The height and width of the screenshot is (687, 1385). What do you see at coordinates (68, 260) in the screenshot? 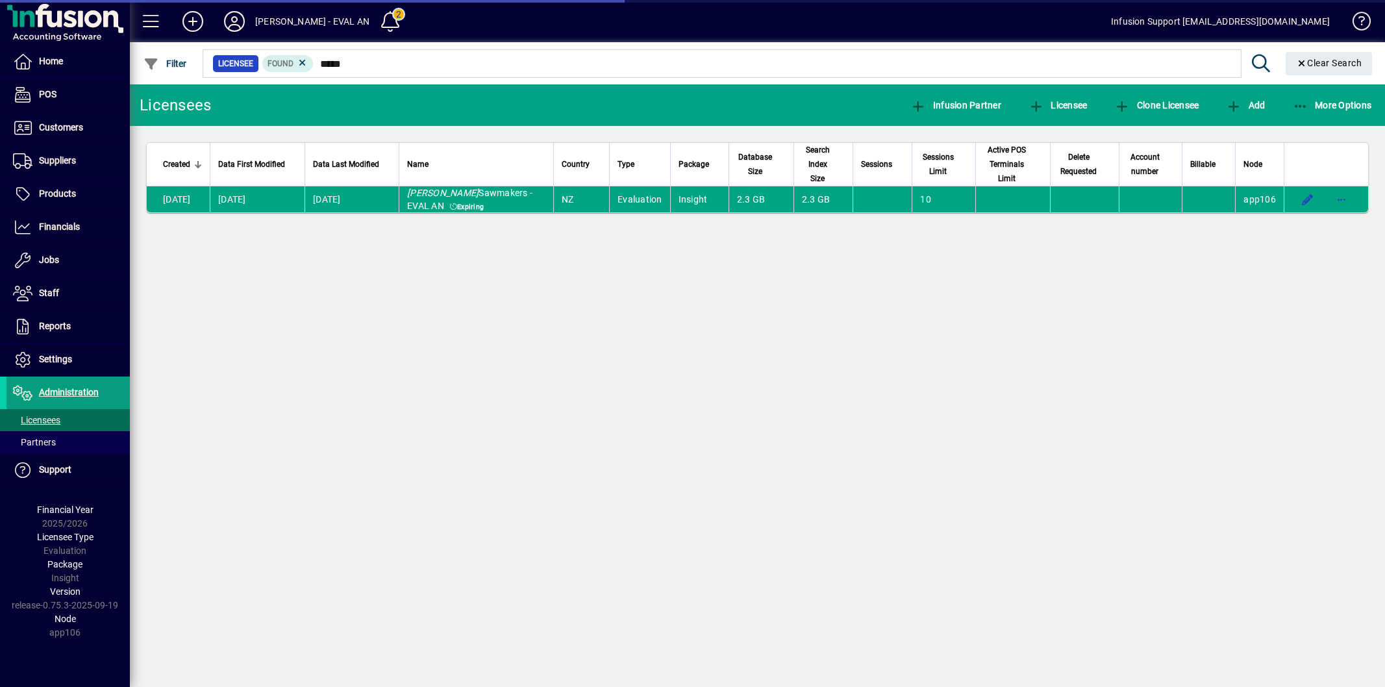
I see `a: Jobs` at bounding box center [68, 260].